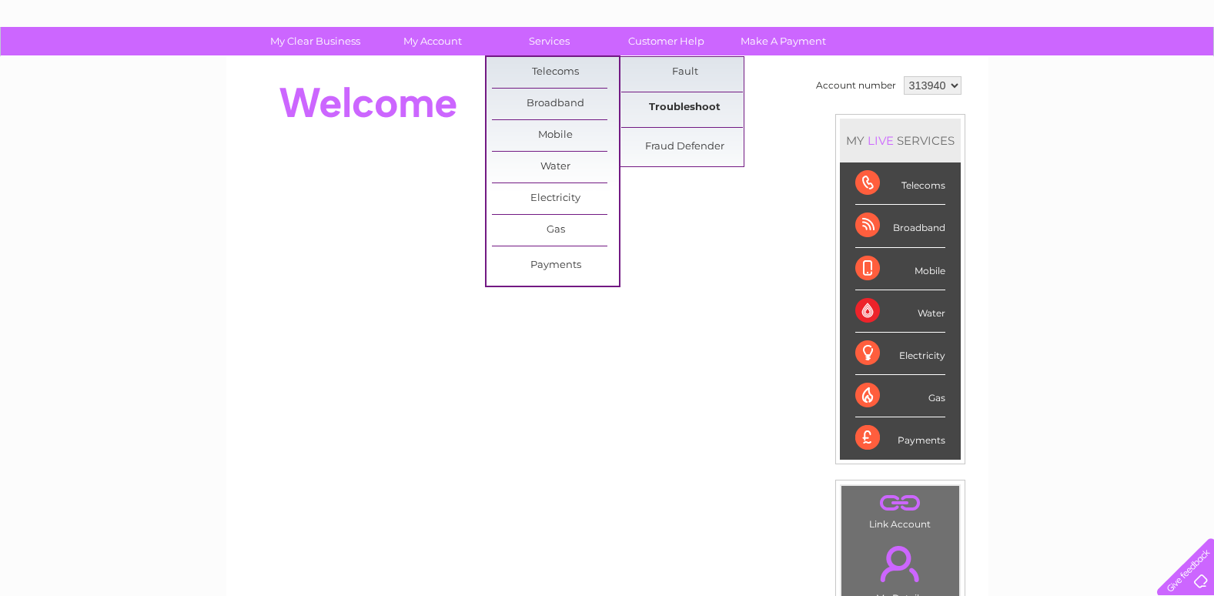 The image size is (1214, 596). What do you see at coordinates (900, 311) in the screenshot?
I see `div: Water` at bounding box center [900, 311].